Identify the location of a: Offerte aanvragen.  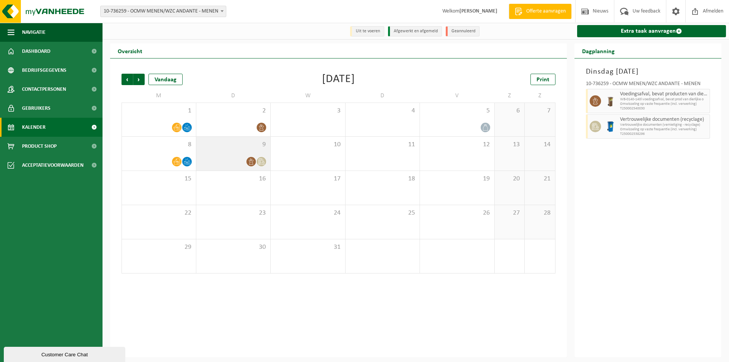
(540, 11).